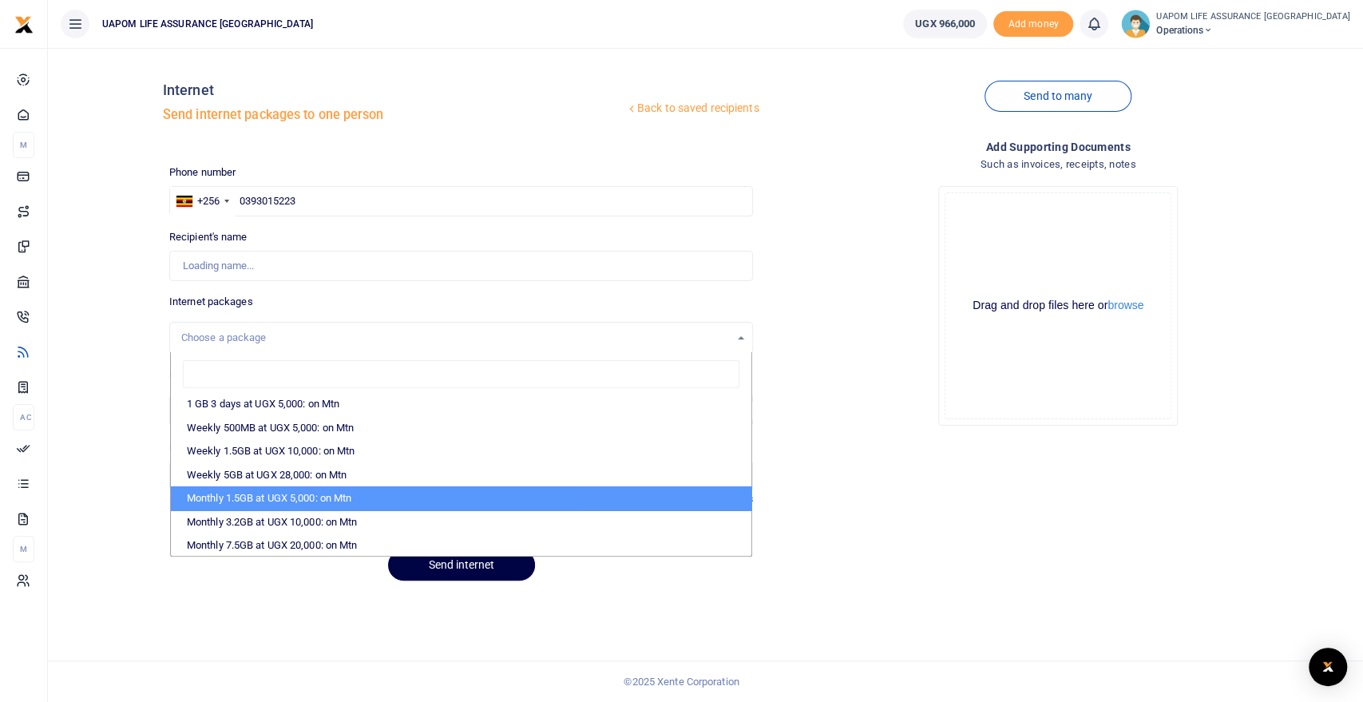  Describe the element at coordinates (462, 498) in the screenshot. I see `li: Monthly 1.5GB at UGX 5,000: on Mtn` at that location.